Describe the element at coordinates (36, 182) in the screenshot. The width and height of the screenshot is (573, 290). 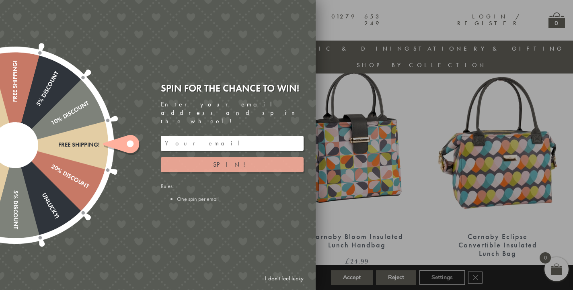
I see `div: Unlucky!` at that location.